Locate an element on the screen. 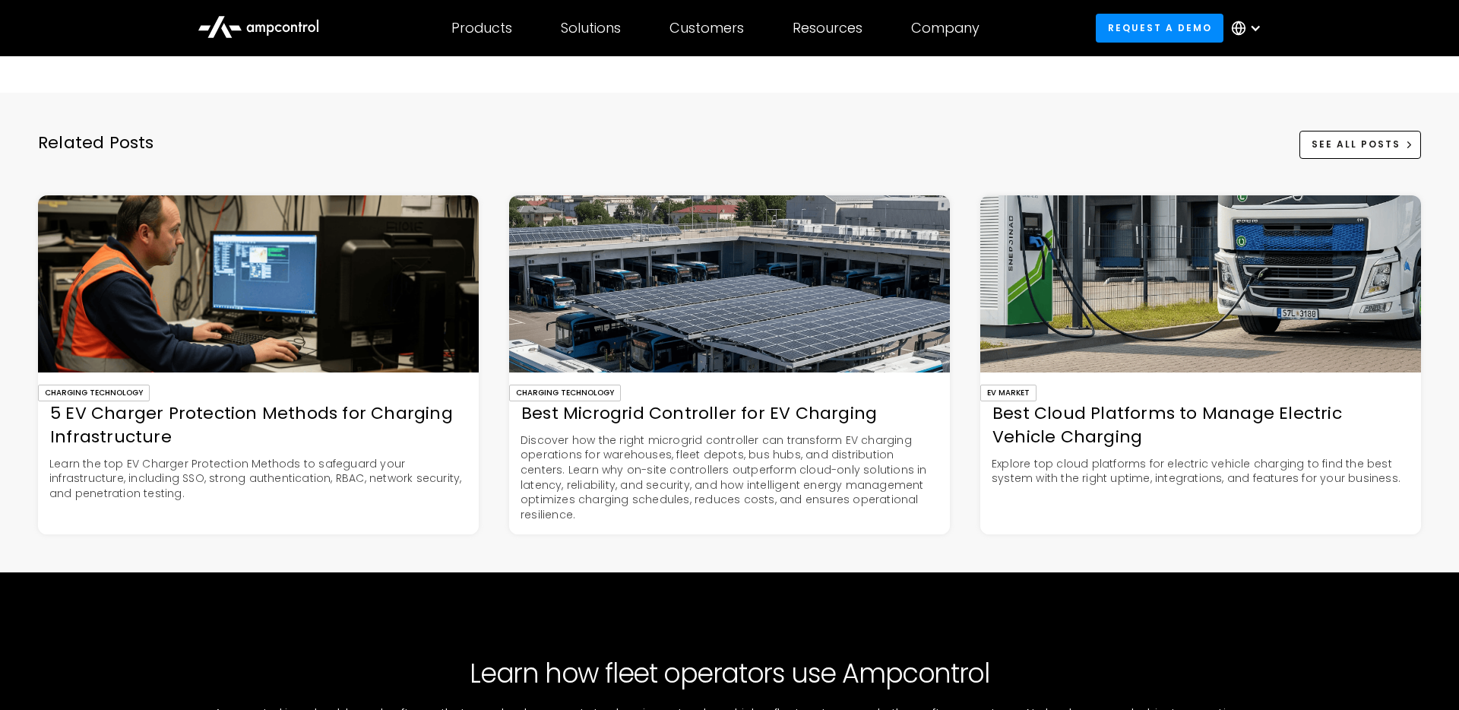 The width and height of the screenshot is (1459, 710). a: Charging TechnologyBest Microgrid Controller for EV ChargingDiscover how the right microgrid cont... is located at coordinates (730, 365).